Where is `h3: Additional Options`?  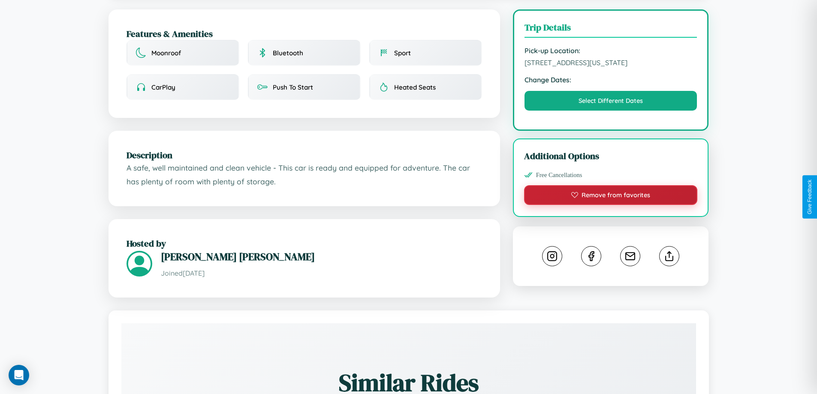
h3: Additional Options is located at coordinates (610, 156).